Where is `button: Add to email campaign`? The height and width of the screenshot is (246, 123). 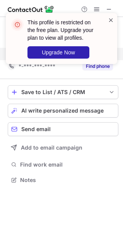 button: Add to email campaign is located at coordinates (63, 148).